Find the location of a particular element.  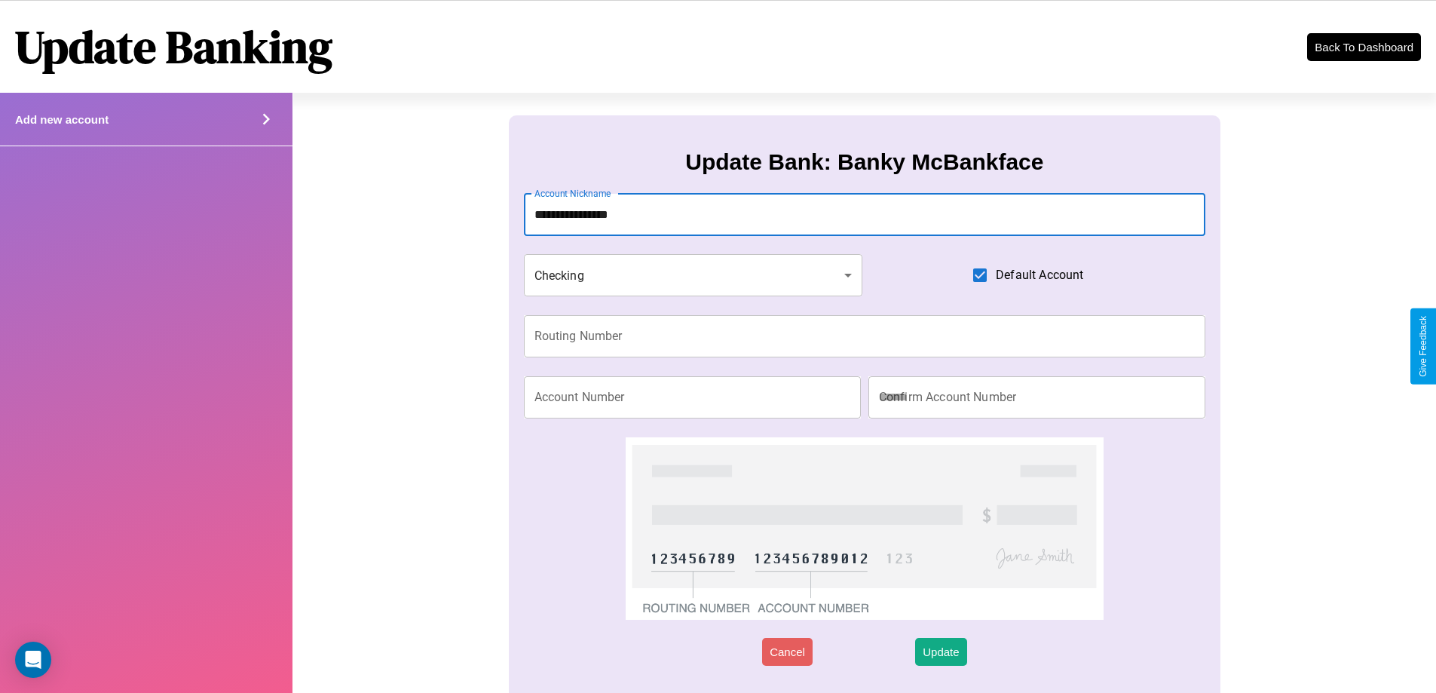

div: Checking is located at coordinates (693, 275).